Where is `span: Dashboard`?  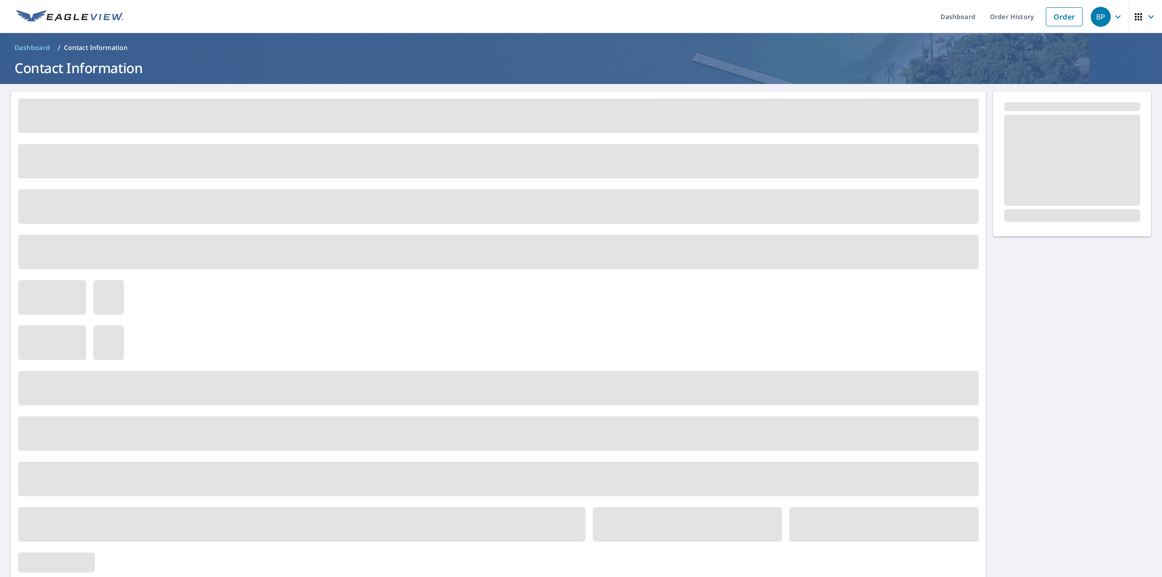
span: Dashboard is located at coordinates (32, 48).